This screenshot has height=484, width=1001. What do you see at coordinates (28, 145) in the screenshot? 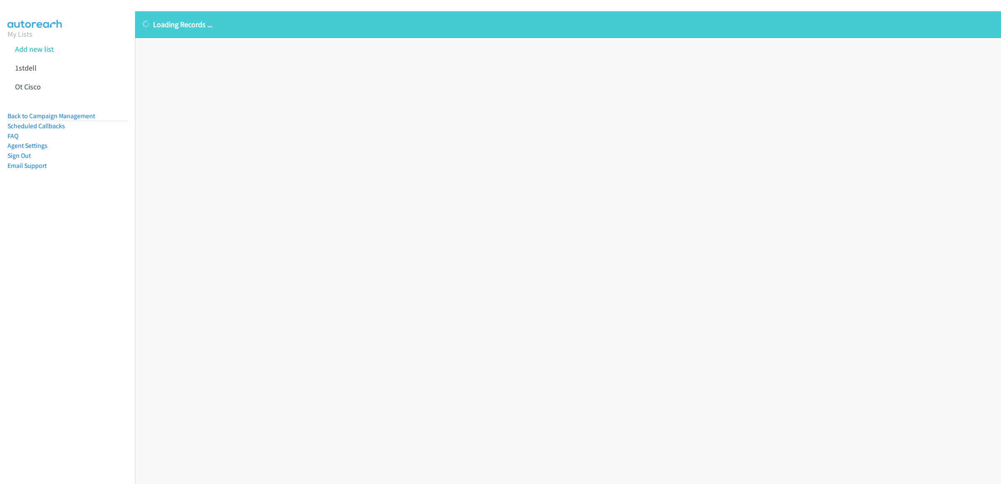
I see `a: Agent Settings` at bounding box center [28, 145].